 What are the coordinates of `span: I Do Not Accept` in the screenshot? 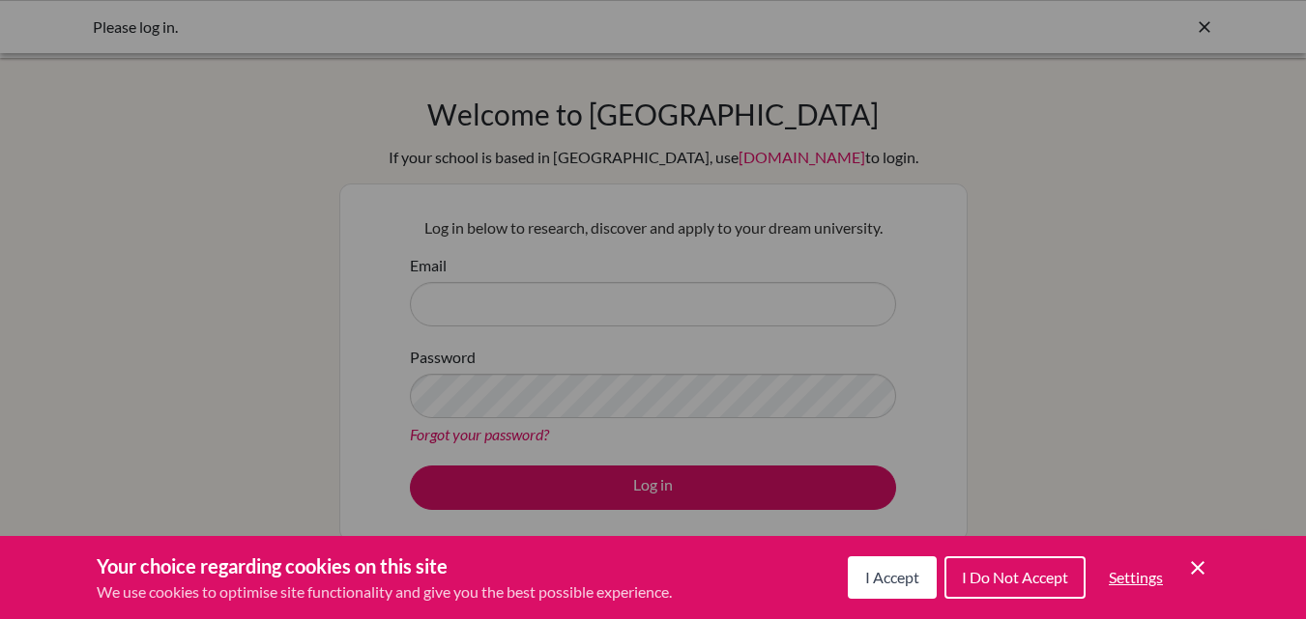 It's located at (1015, 577).